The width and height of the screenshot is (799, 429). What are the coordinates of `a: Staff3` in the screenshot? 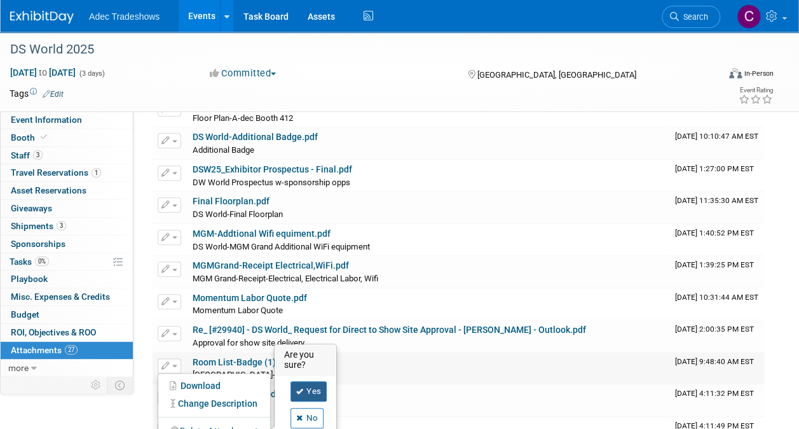 It's located at (67, 155).